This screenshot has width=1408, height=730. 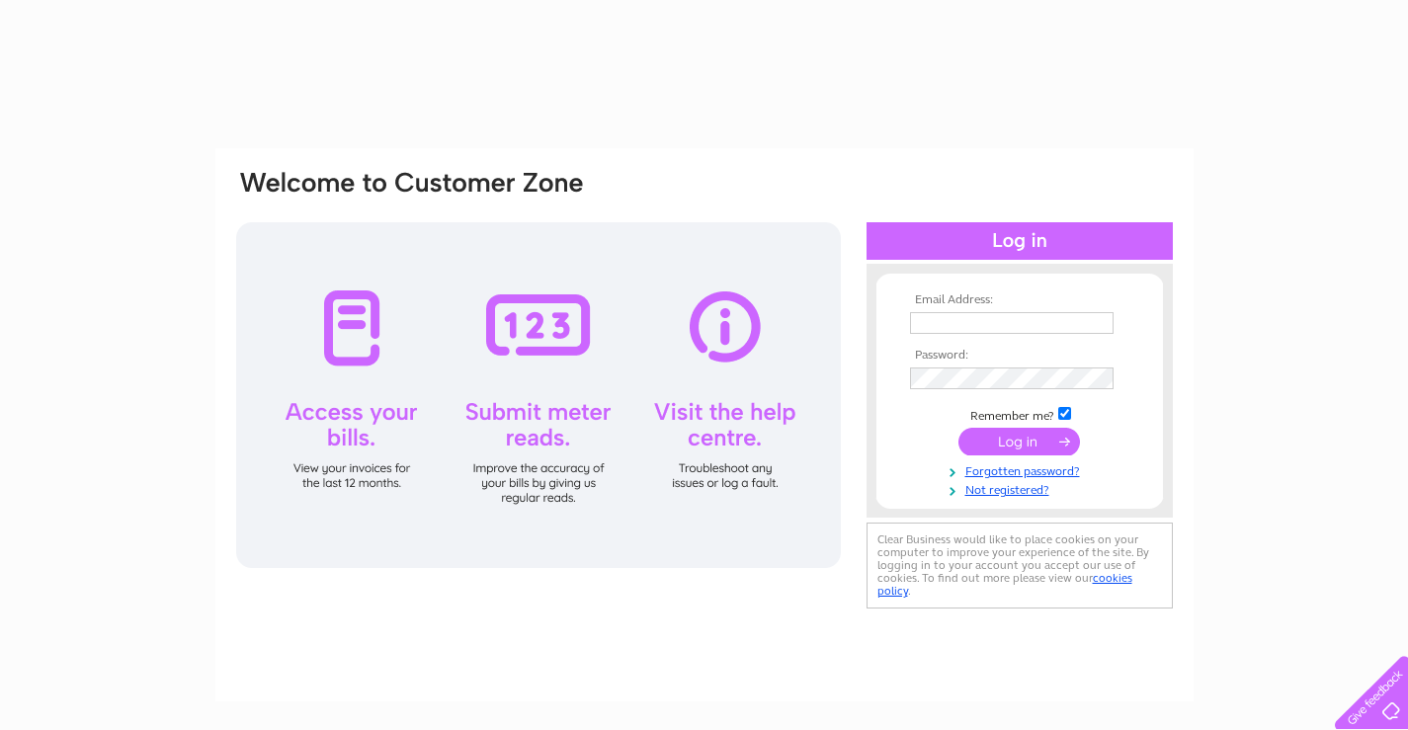 I want to click on a: cookies policy, so click(x=1005, y=584).